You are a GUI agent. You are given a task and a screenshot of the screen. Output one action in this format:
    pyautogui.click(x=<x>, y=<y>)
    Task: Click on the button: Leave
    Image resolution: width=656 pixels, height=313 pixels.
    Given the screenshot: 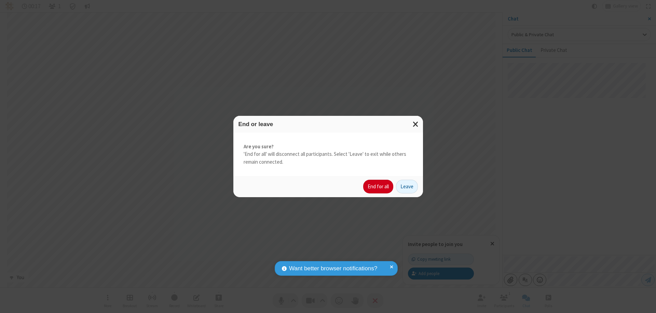 What is the action you would take?
    pyautogui.click(x=407, y=187)
    